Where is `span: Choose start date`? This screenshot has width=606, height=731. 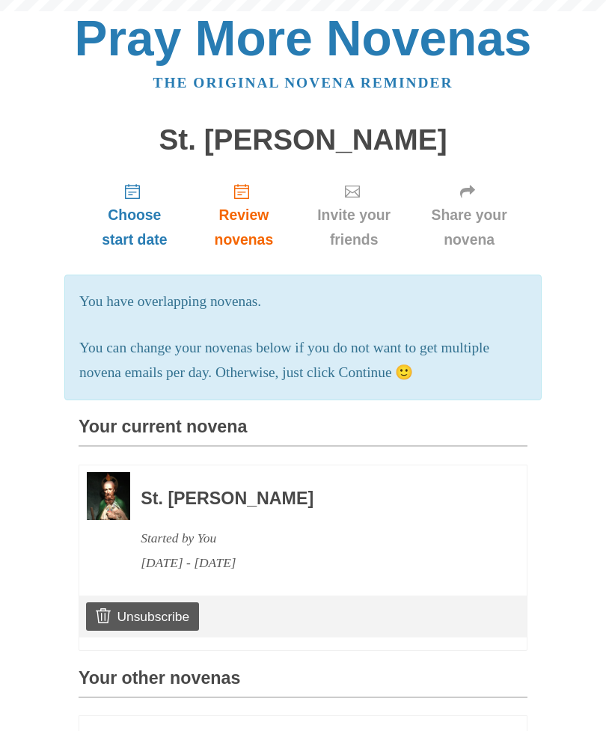
span: Choose start date is located at coordinates (135, 227).